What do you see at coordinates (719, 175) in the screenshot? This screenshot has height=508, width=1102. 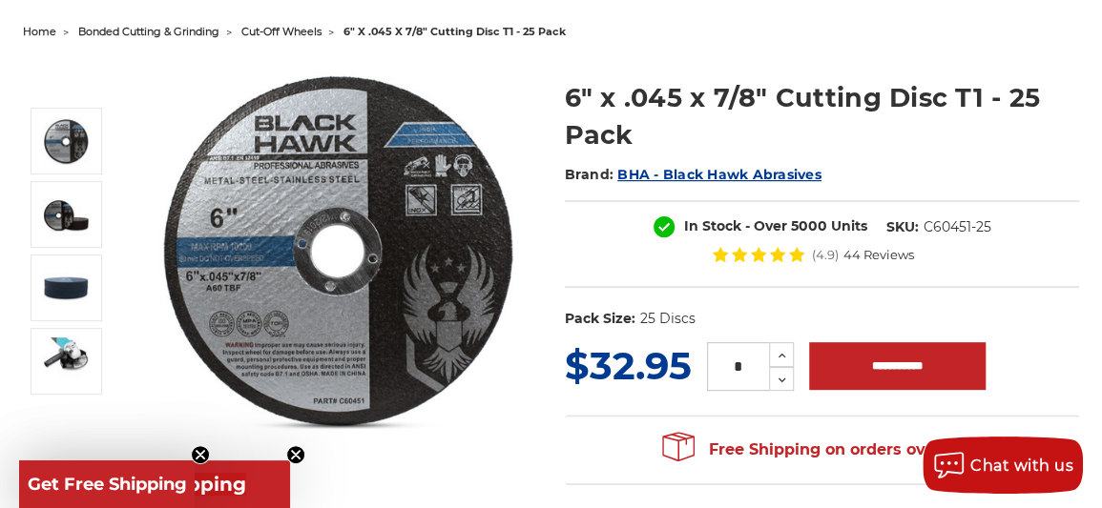 I see `a: BHA - Black Hawk Abrasives` at bounding box center [719, 175].